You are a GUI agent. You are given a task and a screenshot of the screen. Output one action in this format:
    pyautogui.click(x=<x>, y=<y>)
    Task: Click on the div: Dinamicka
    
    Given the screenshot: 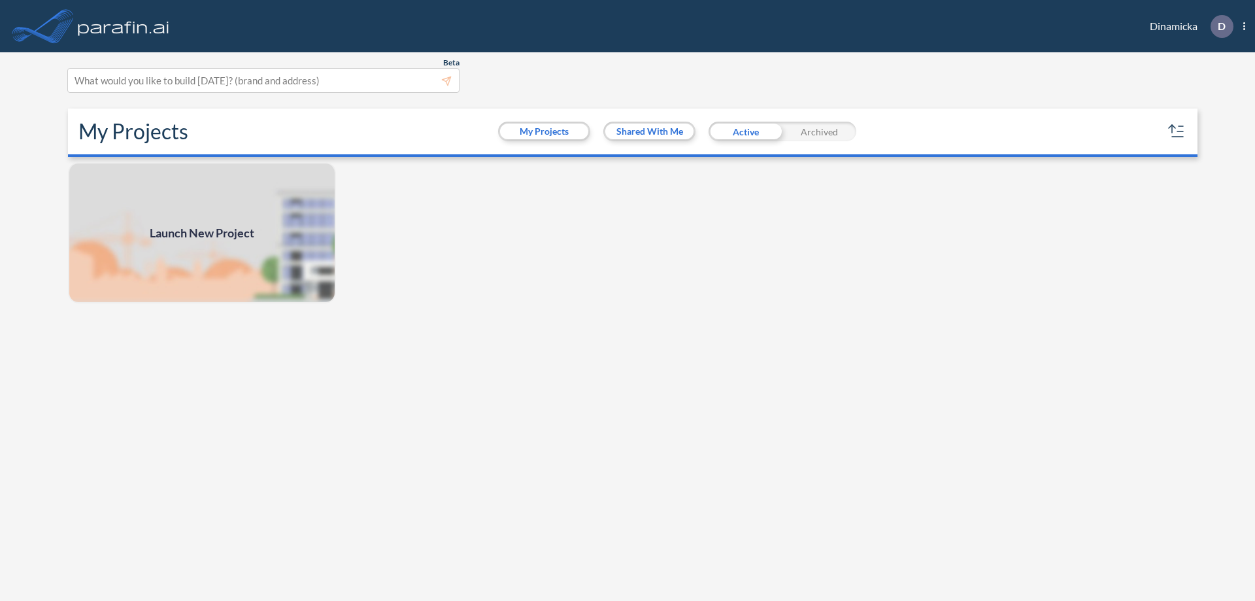 What is the action you would take?
    pyautogui.click(x=1188, y=26)
    